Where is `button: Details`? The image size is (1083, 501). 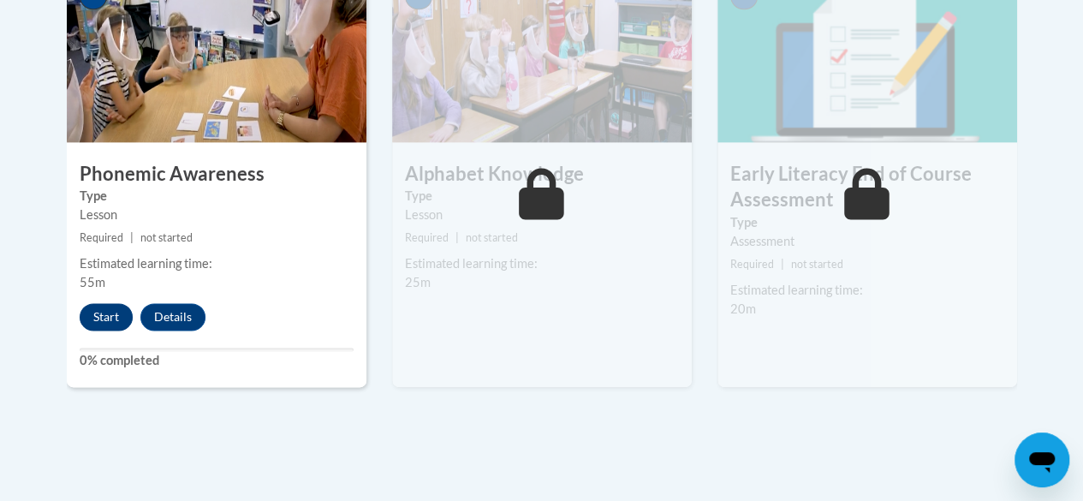 button: Details is located at coordinates (173, 317).